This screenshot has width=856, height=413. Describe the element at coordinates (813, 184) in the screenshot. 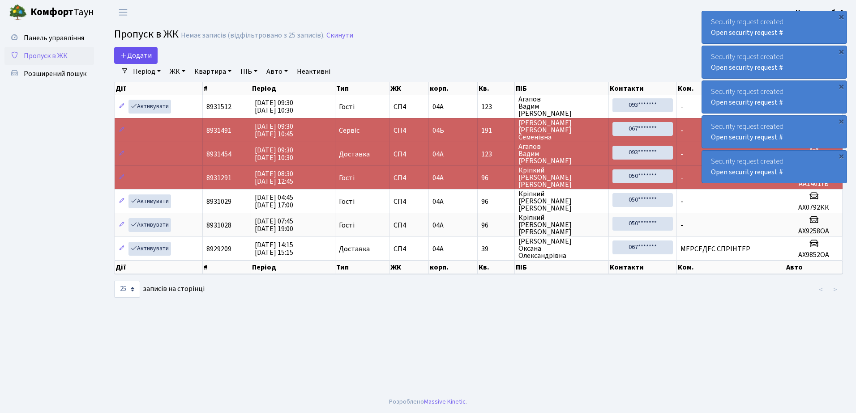

I see `h5: АА1401YB` at that location.